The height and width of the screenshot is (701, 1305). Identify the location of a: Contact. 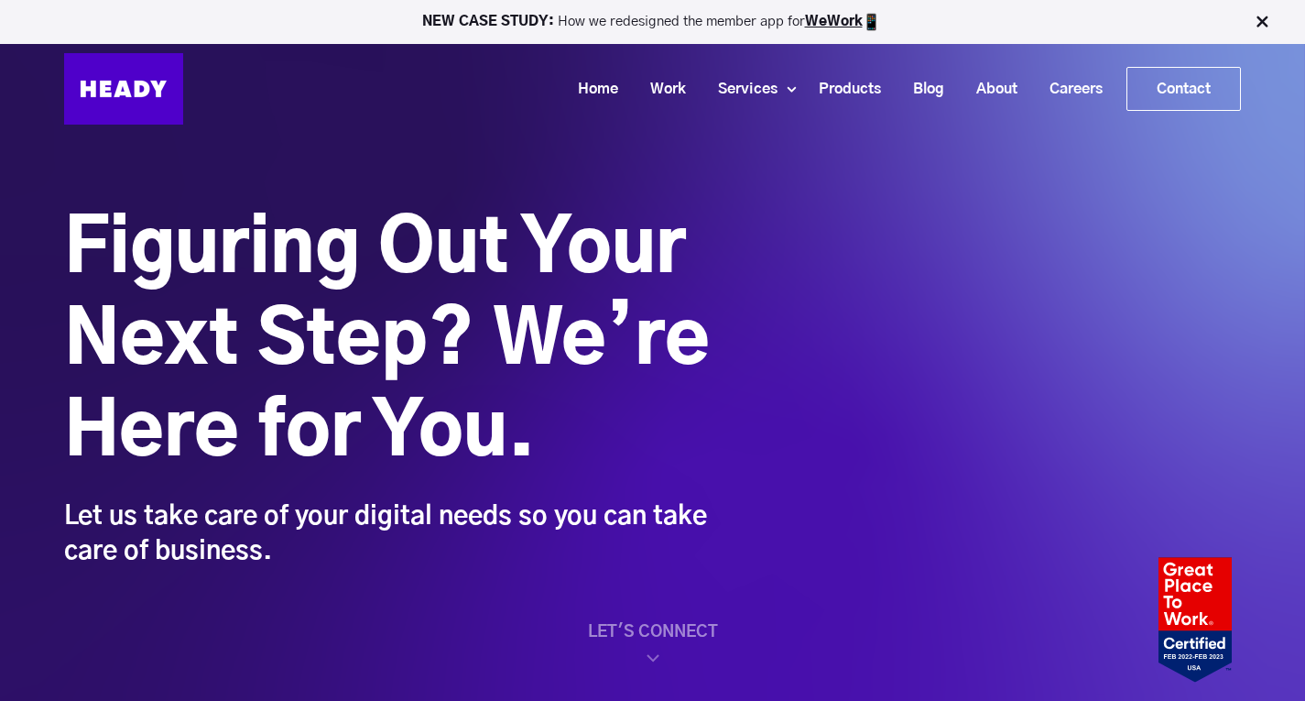
(1183, 89).